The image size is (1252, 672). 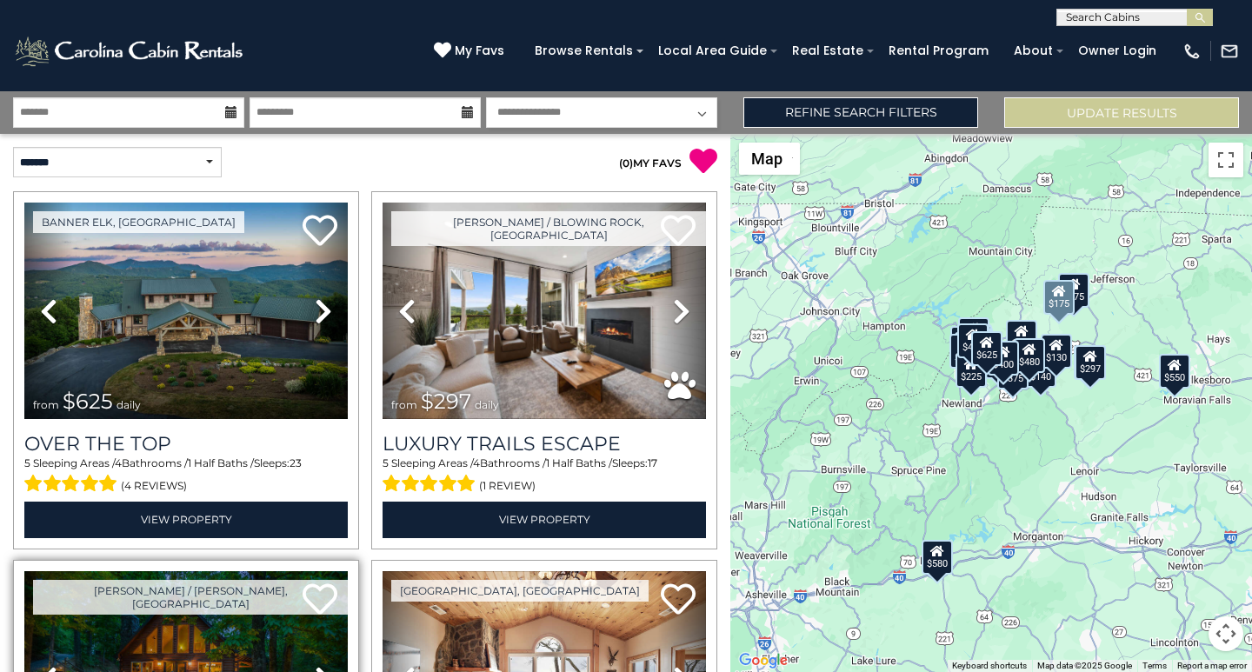 I want to click on div: $480, so click(x=1029, y=355).